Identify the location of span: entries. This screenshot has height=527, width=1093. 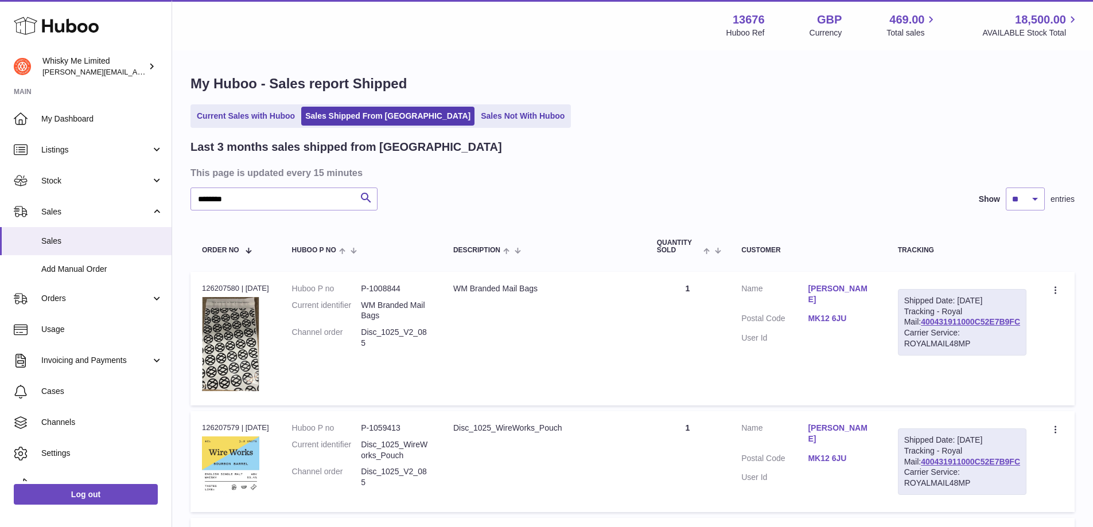
(1063, 199).